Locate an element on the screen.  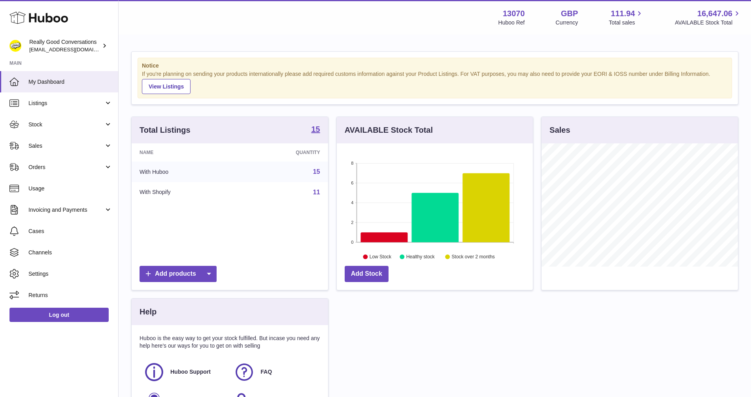
a: Huboo Support is located at coordinates (185, 372).